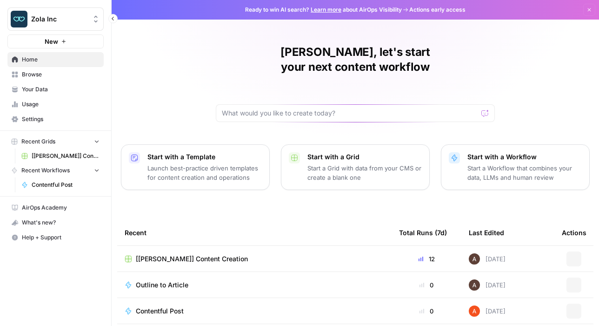  Describe the element at coordinates (60, 74) in the screenshot. I see `span: Browse` at that location.